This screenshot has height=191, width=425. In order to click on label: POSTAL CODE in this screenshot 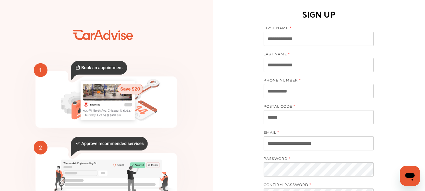, I will do `click(315, 107)`.